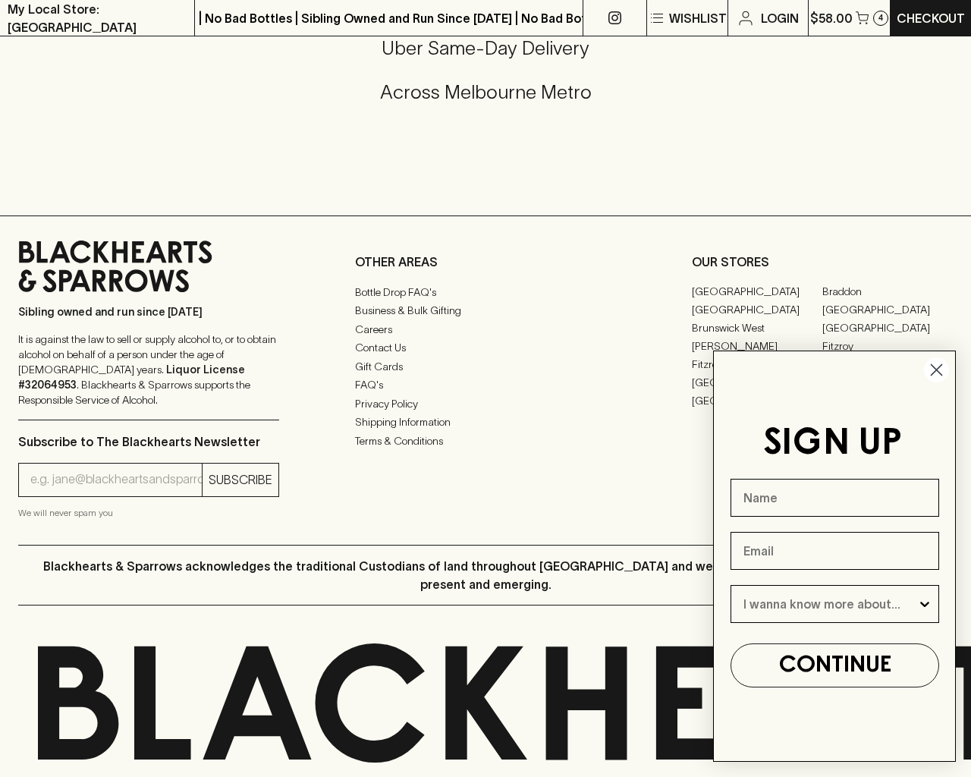 This screenshot has width=971, height=777. What do you see at coordinates (936, 369) in the screenshot?
I see `button: Close dialog` at bounding box center [936, 369].